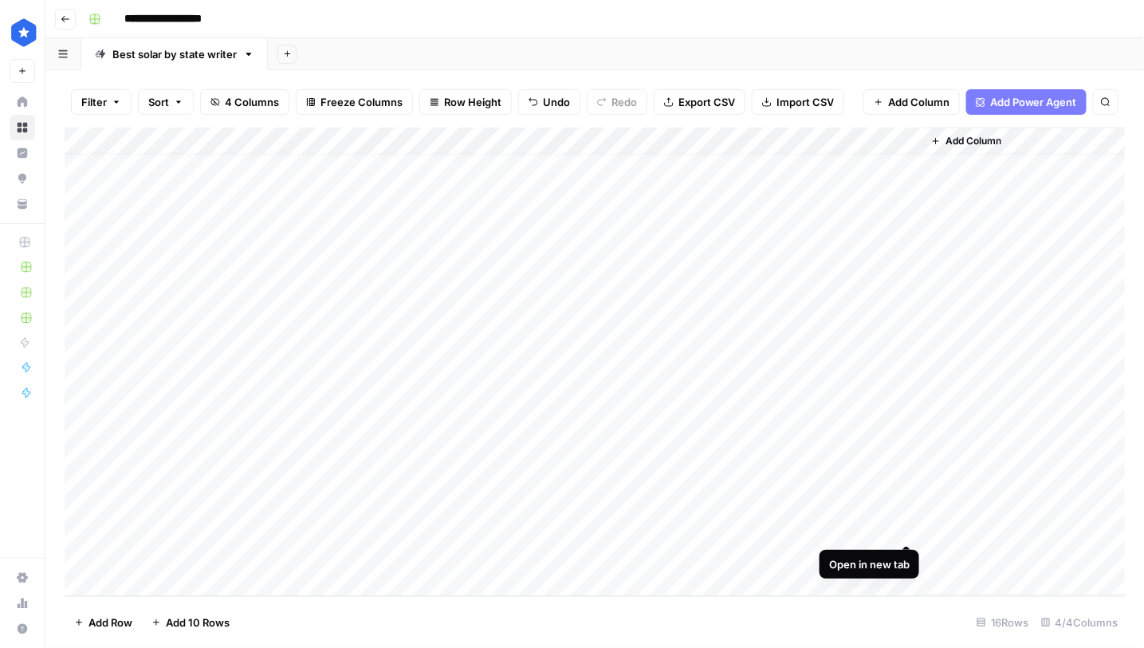 Image resolution: width=1144 pixels, height=648 pixels. Describe the element at coordinates (252, 102) in the screenshot. I see `span: 4 Columns` at that location.